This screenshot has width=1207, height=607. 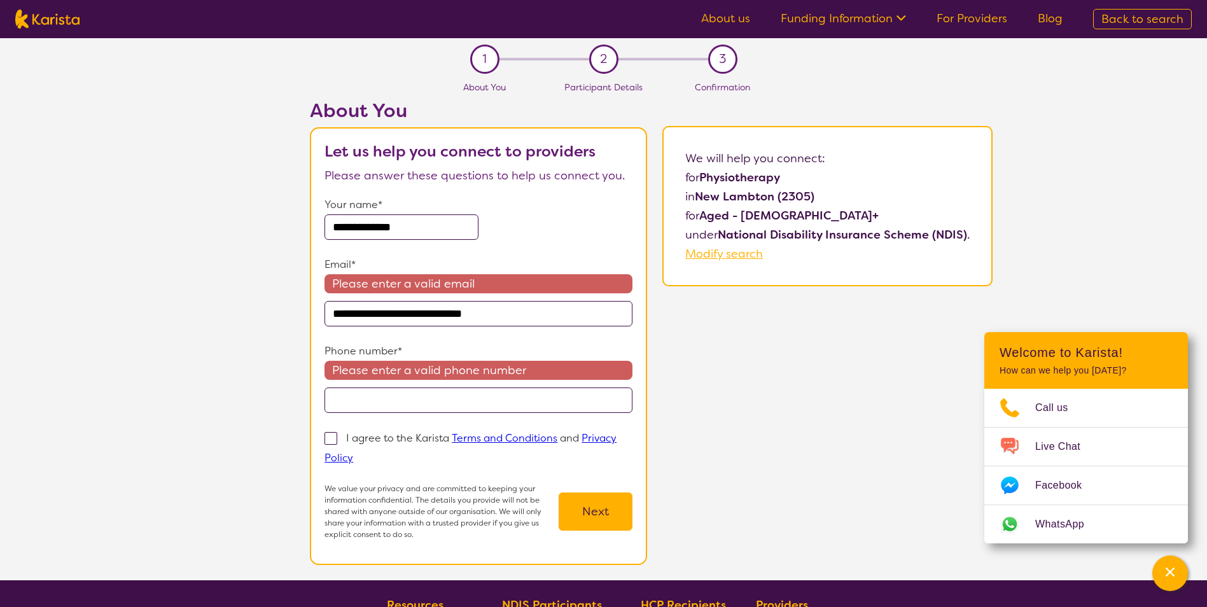 What do you see at coordinates (740, 178) in the screenshot?
I see `b: Physiotherapy` at bounding box center [740, 178].